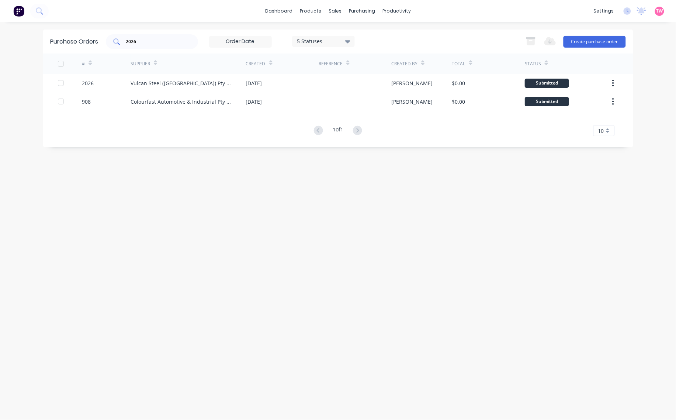  Describe the element at coordinates (338, 131) in the screenshot. I see `div: 1 of 1` at that location.